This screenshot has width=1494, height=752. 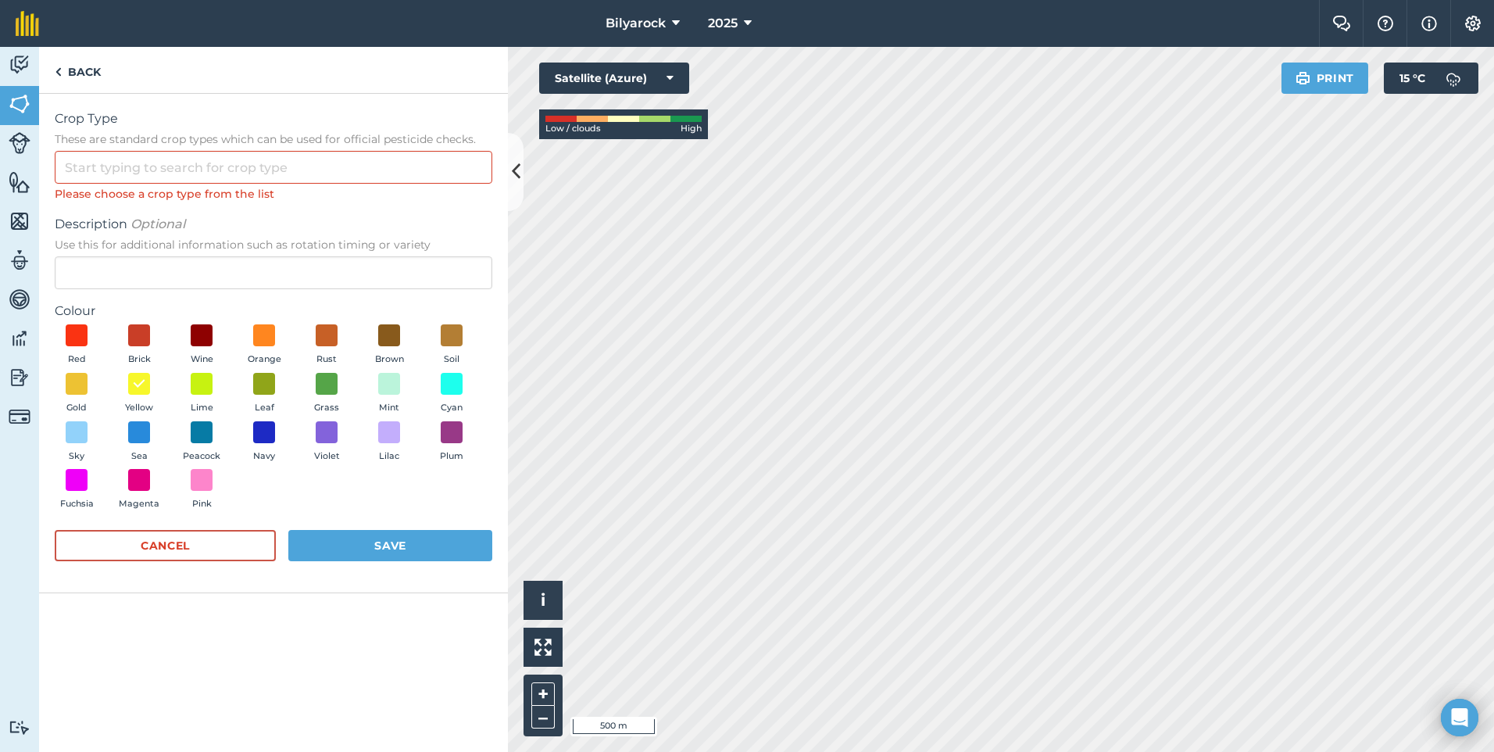 What do you see at coordinates (452, 394) in the screenshot?
I see `button: Cyan` at bounding box center [452, 394].